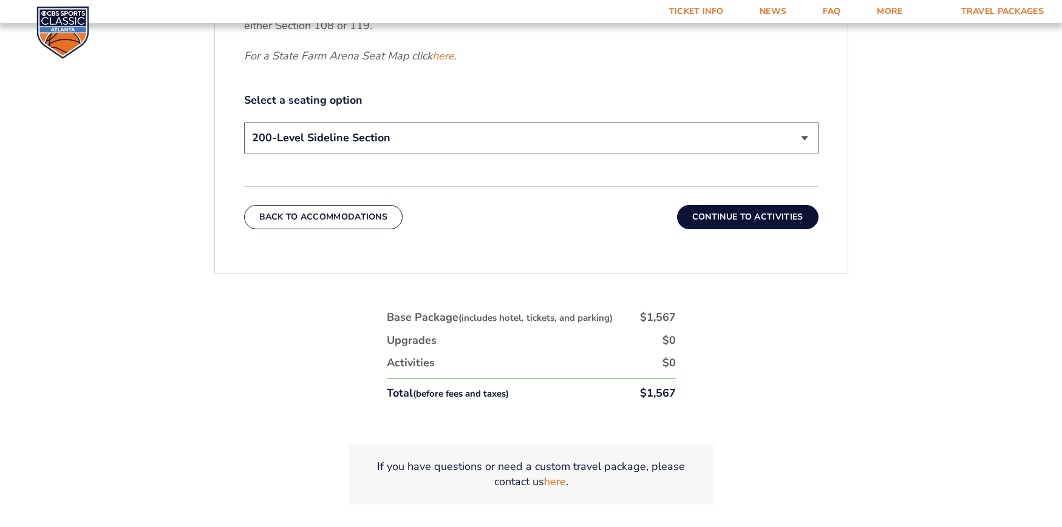 This screenshot has width=1062, height=527. I want to click on p: If you have questions or need a custom travel package, please contact us ., so click(531, 475).